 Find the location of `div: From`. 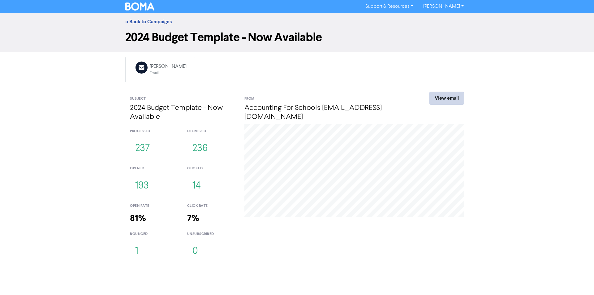

div: From is located at coordinates (325, 99).